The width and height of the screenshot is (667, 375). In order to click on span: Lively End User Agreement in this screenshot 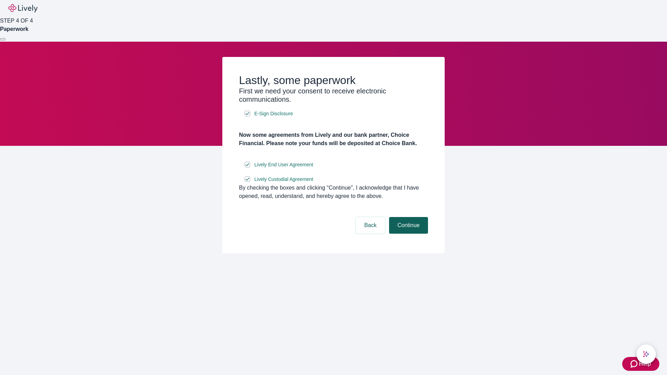, I will do `click(284, 165)`.